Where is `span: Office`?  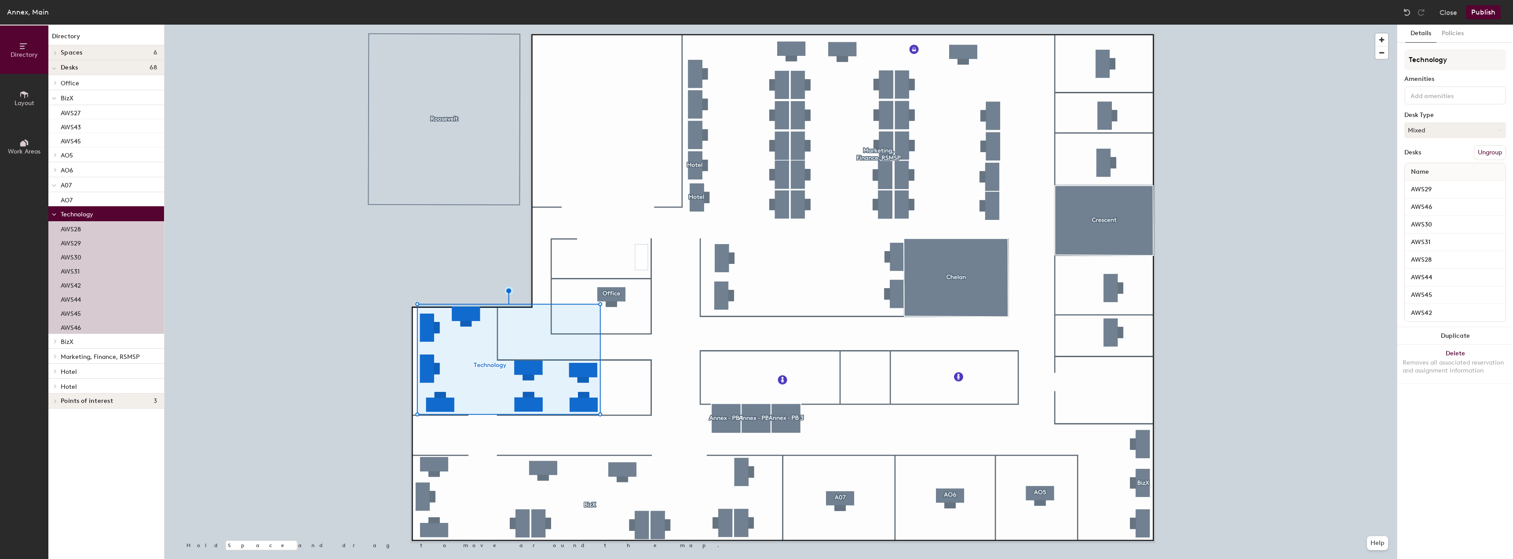
span: Office is located at coordinates (70, 83).